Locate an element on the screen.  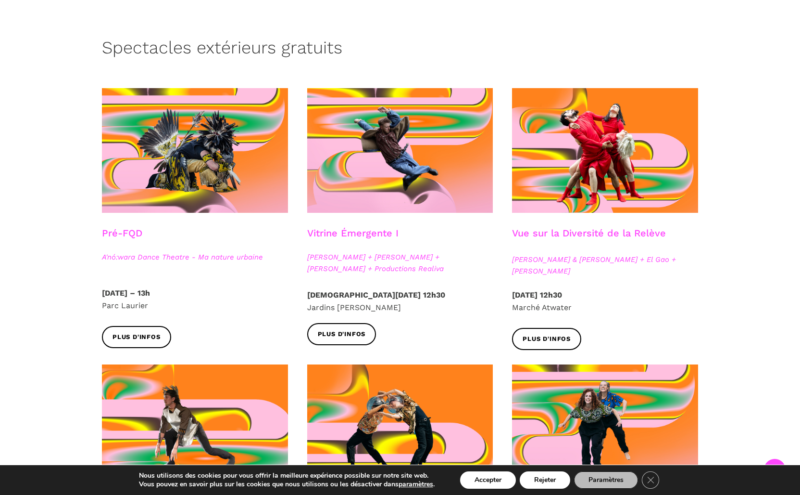
p: Parc Laurier is located at coordinates (195, 299).